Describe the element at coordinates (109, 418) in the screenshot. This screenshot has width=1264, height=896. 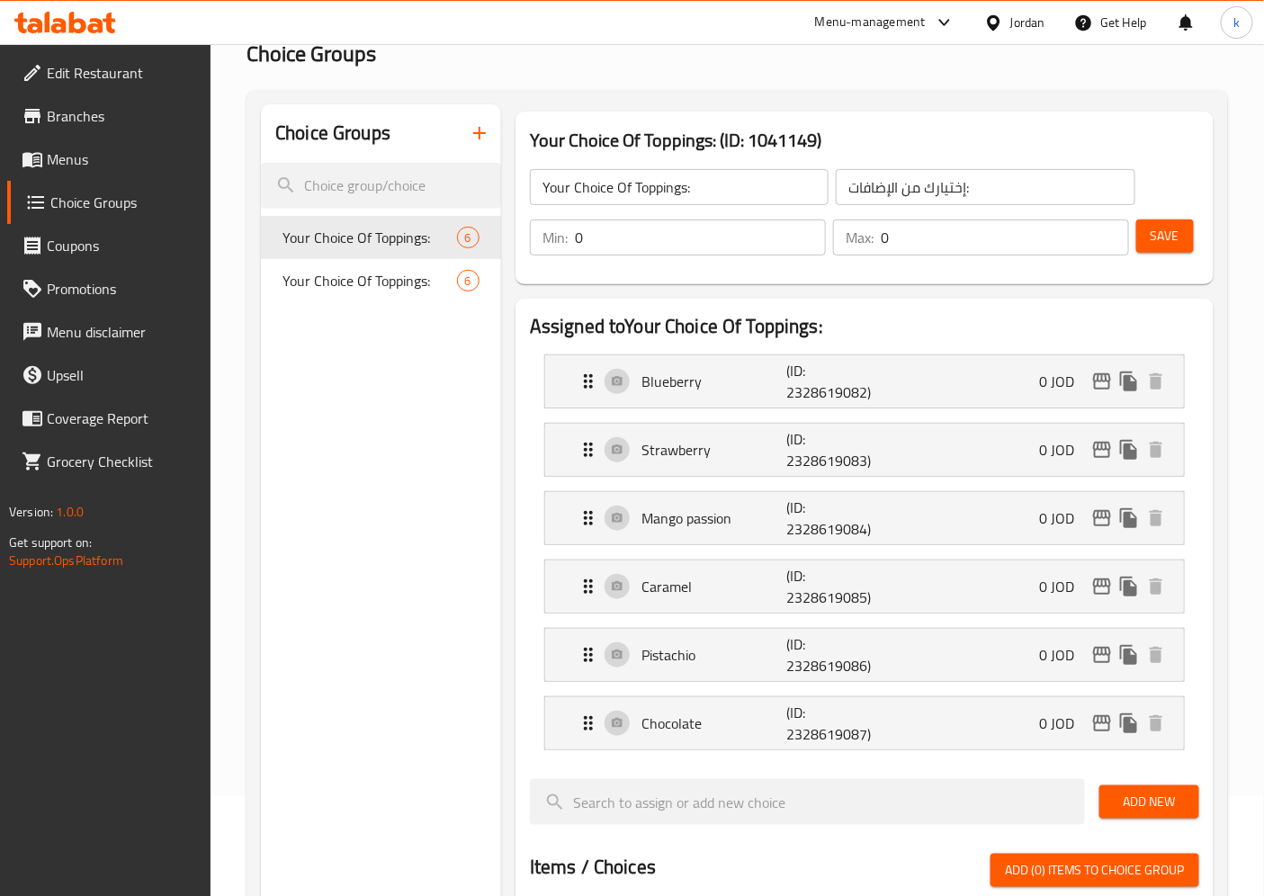
I see `a: Coverage Report` at that location.